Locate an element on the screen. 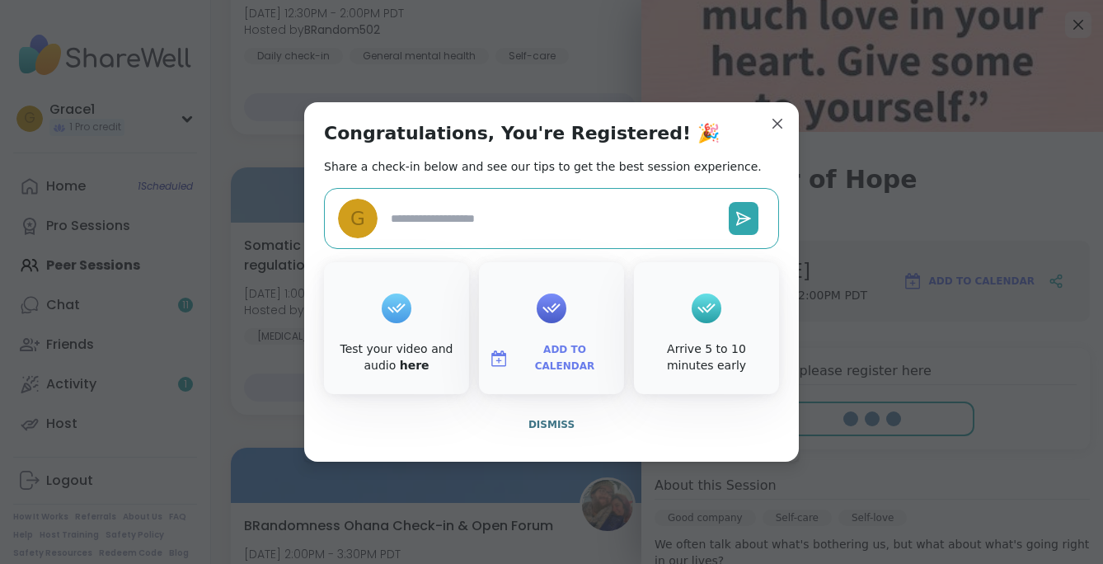 This screenshot has height=564, width=1103. div: Test your video and audio is located at coordinates (397, 357).